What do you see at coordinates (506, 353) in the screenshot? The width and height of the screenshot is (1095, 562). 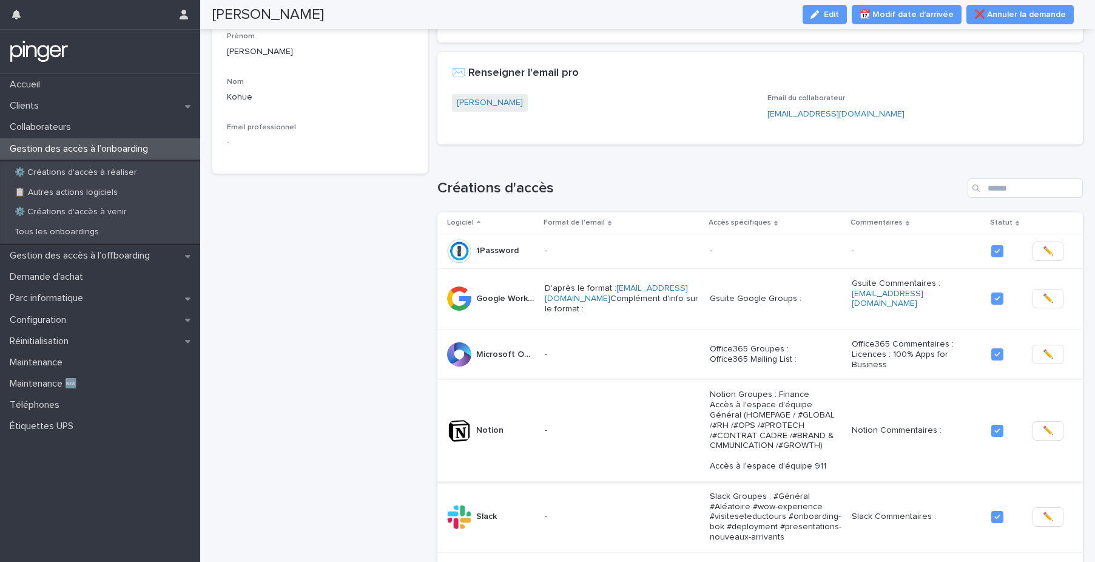 I see `p: Microsoft Office365` at bounding box center [506, 353].